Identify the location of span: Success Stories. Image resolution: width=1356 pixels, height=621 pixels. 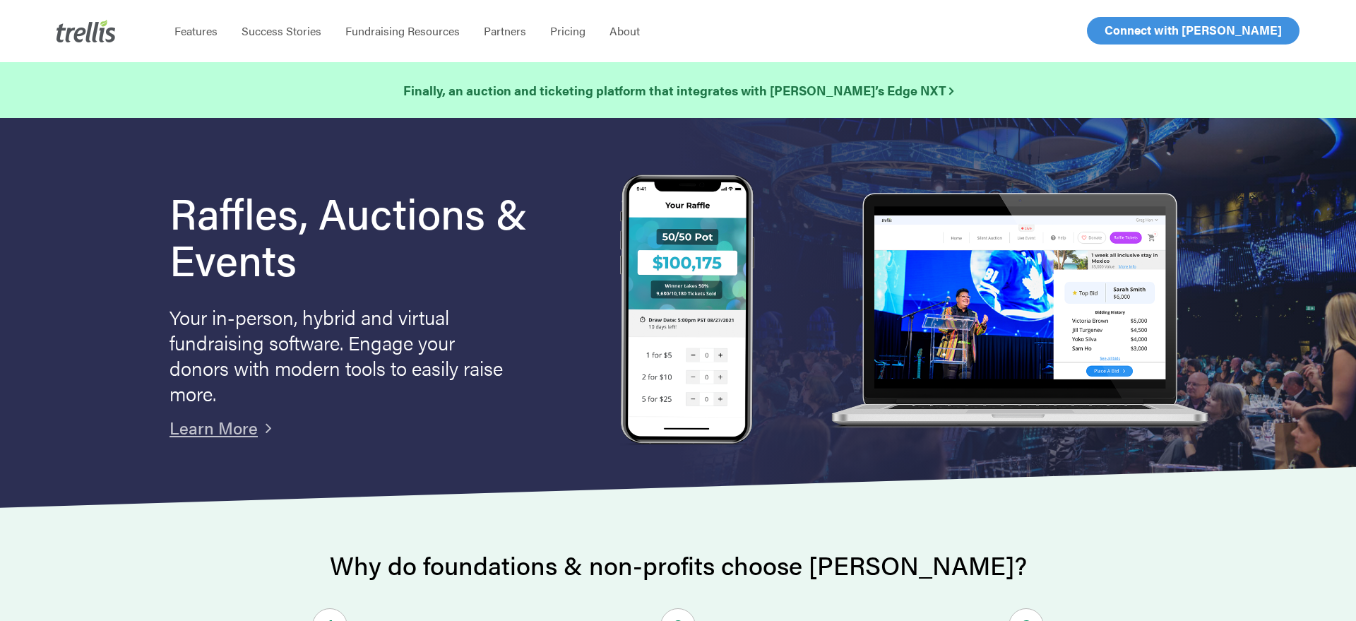
(281, 30).